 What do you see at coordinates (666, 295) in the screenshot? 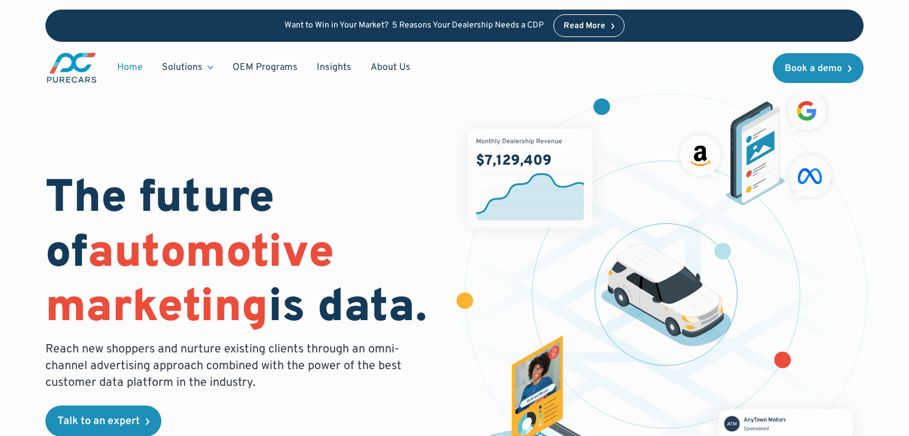
I see `img: illustration of a vehicle` at bounding box center [666, 295].